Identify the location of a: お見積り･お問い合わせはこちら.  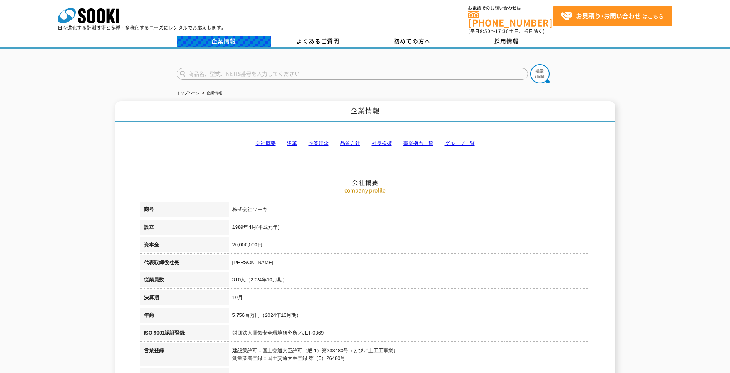
(612, 16).